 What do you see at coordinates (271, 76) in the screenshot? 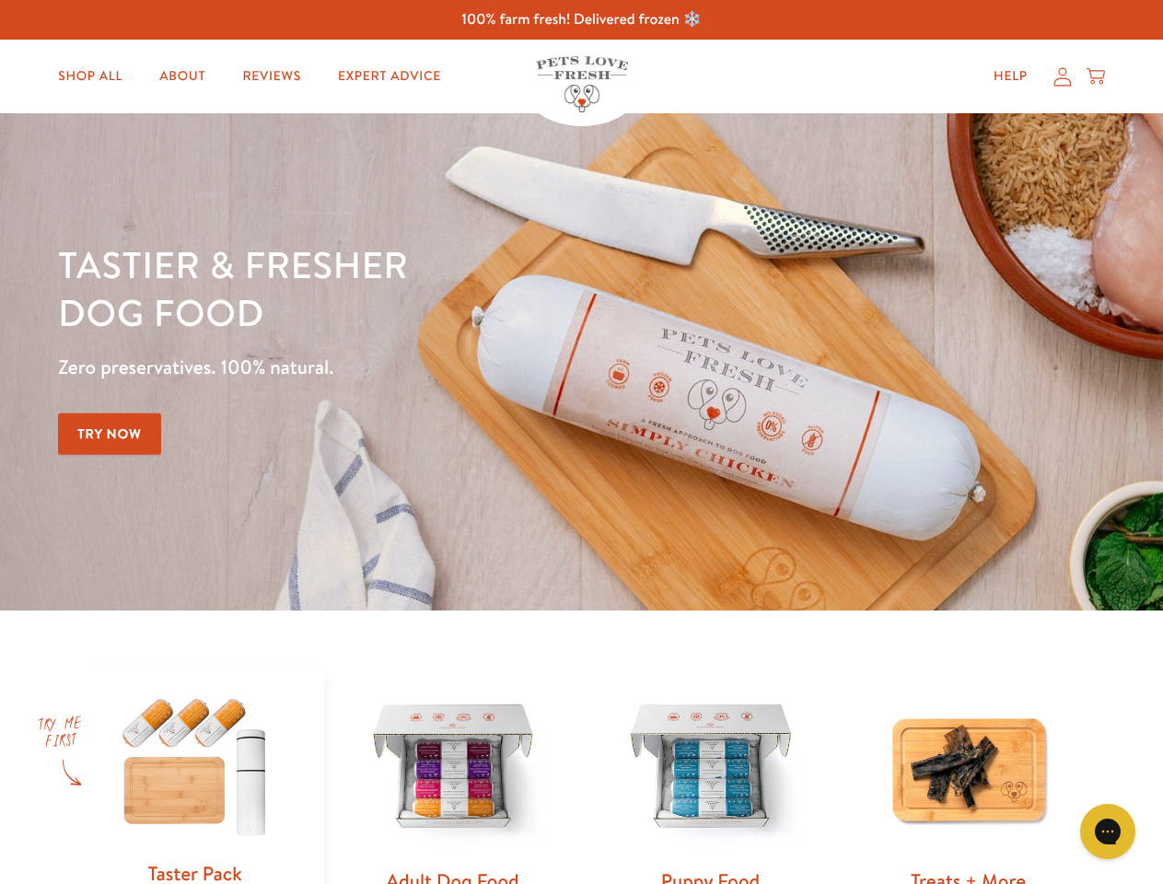
I see `a: Reviews` at bounding box center [271, 76].